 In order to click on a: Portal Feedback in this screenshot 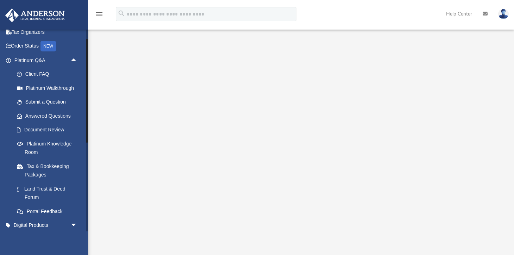, I will do `click(49, 211)`.